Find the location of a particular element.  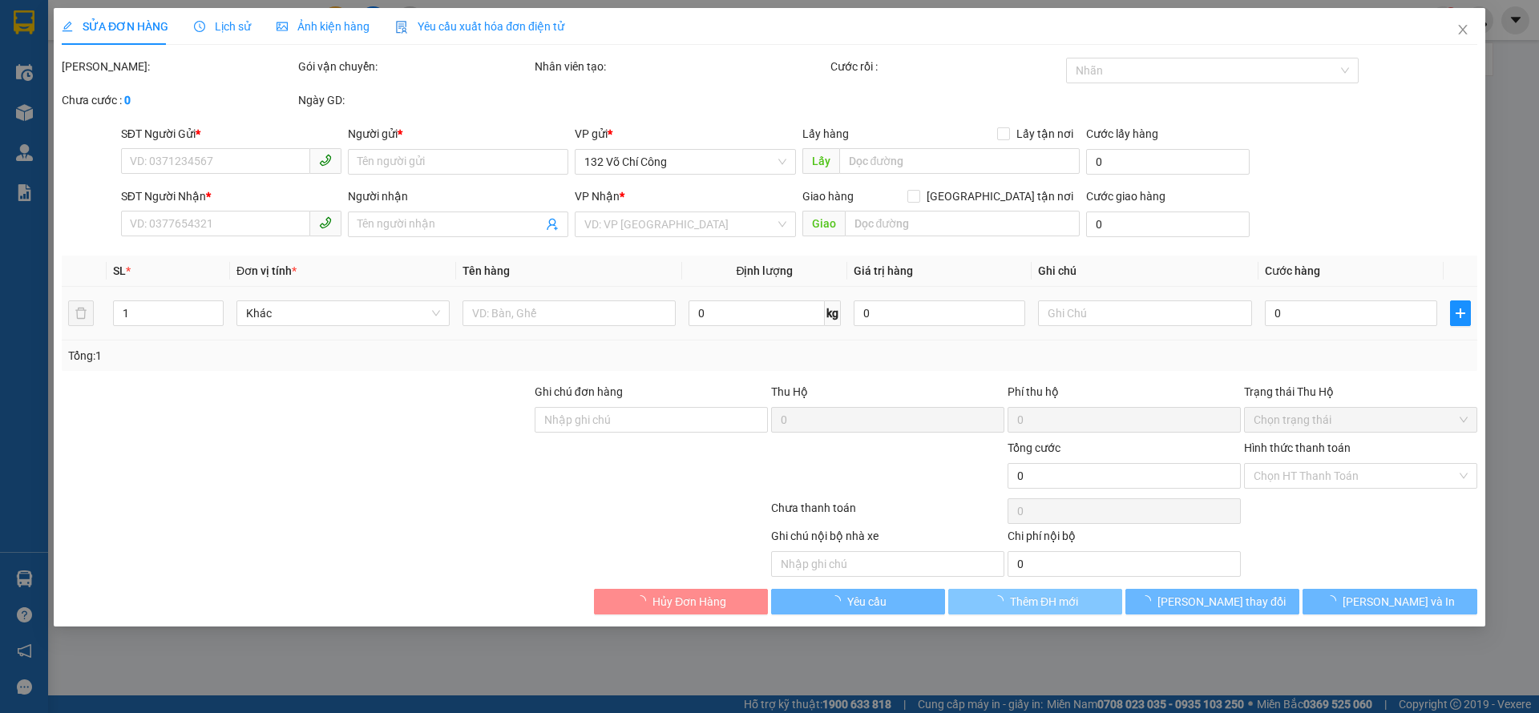

span: Hủy Đơn Hàng is located at coordinates (689, 602).